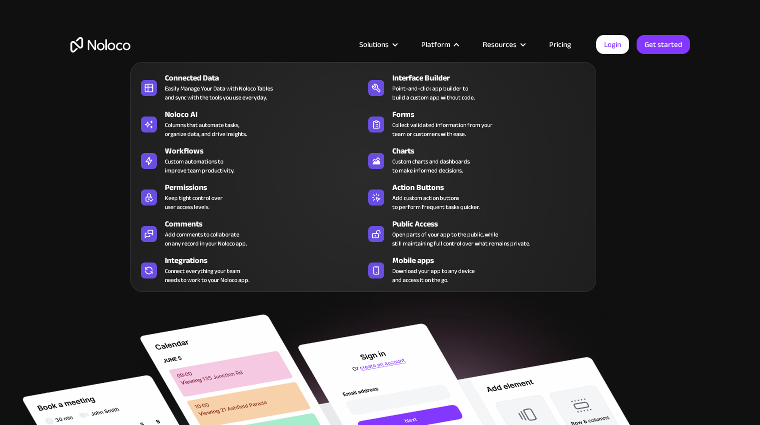 The image size is (760, 425). What do you see at coordinates (249, 196) in the screenshot?
I see `a: PermissionsKeep tight control overuser access levels.` at bounding box center [249, 196].